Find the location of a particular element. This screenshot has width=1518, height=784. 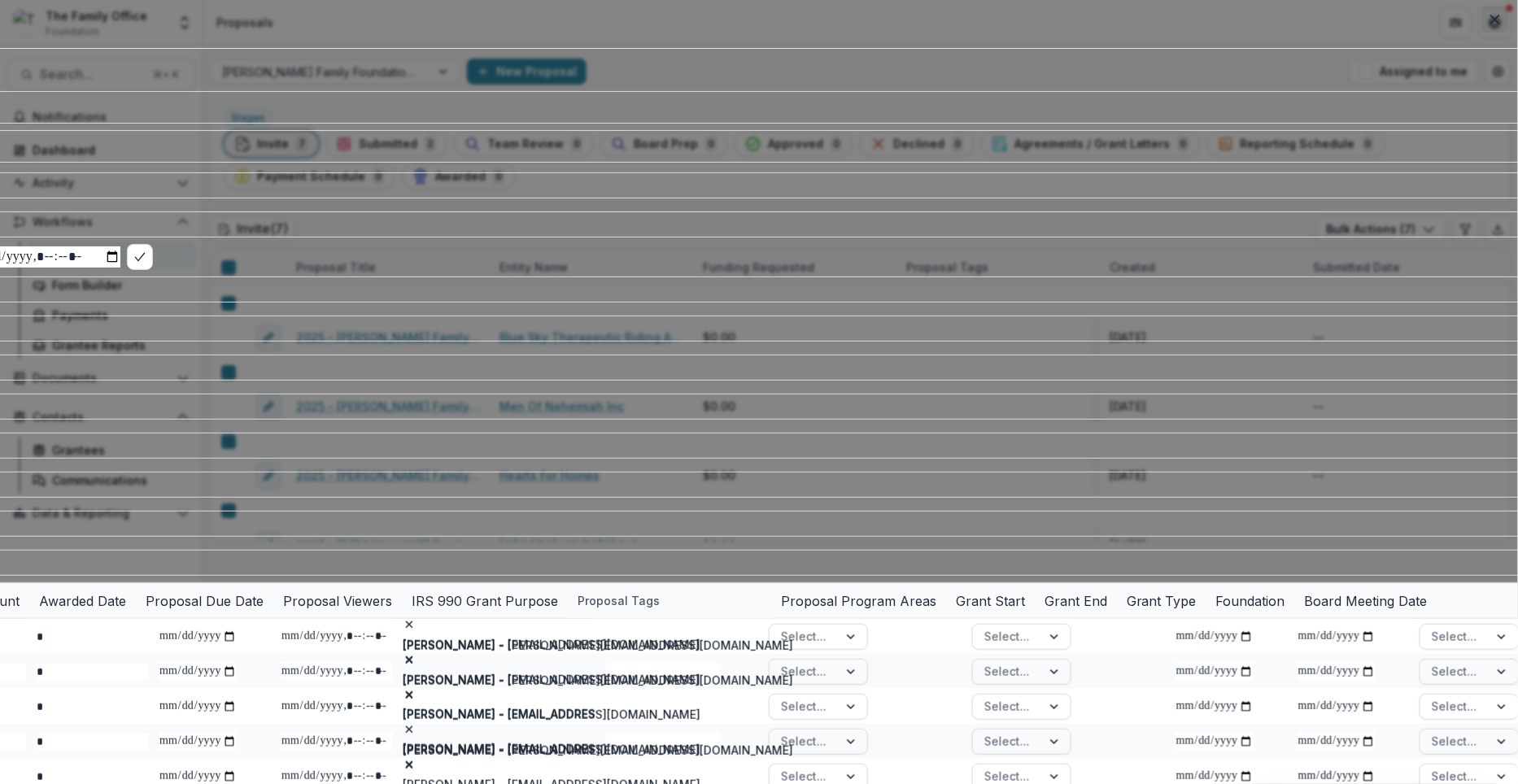

button: Close is located at coordinates (1495, 20).